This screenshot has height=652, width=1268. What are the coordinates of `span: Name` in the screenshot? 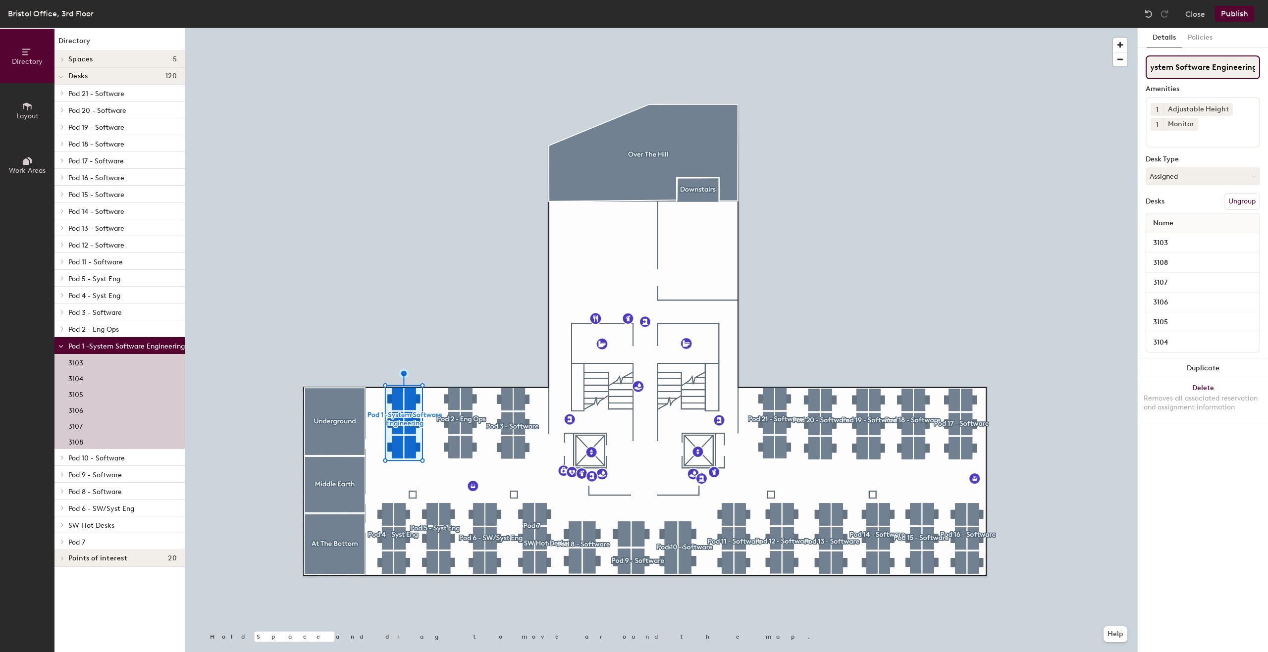 It's located at (1163, 223).